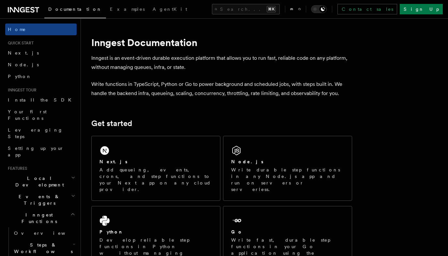 The height and width of the screenshot is (256, 448). Describe the element at coordinates (222, 42) in the screenshot. I see `h1: Inngest Documentation` at that location.